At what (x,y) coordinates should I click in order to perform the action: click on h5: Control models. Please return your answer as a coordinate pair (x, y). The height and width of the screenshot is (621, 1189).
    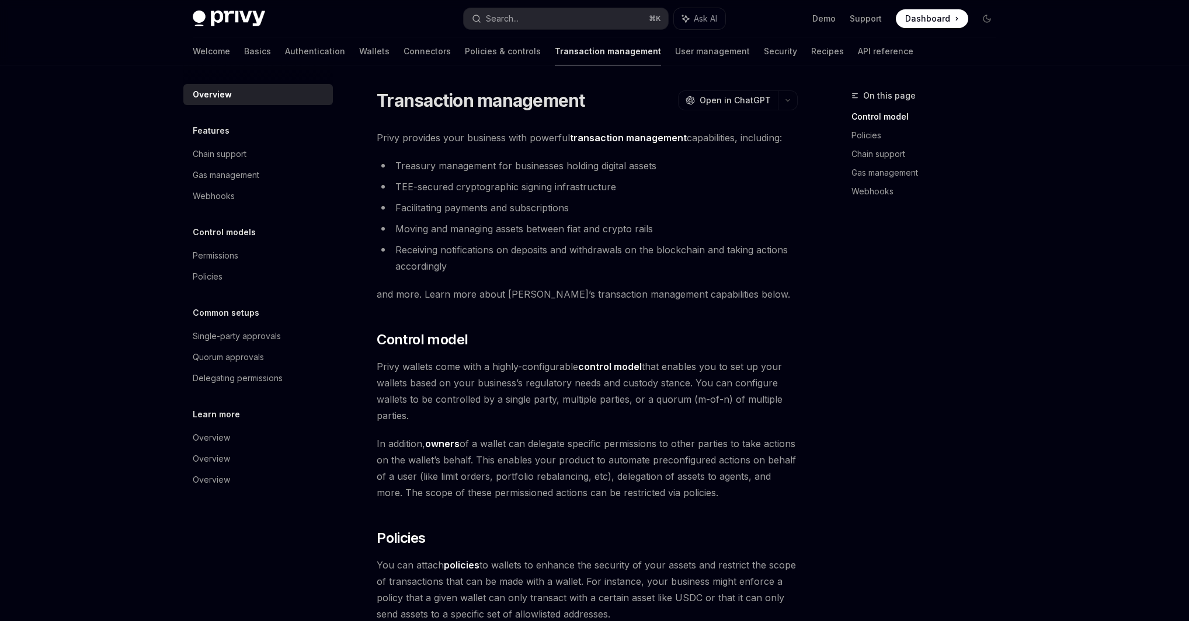
    Looking at the image, I should click on (224, 232).